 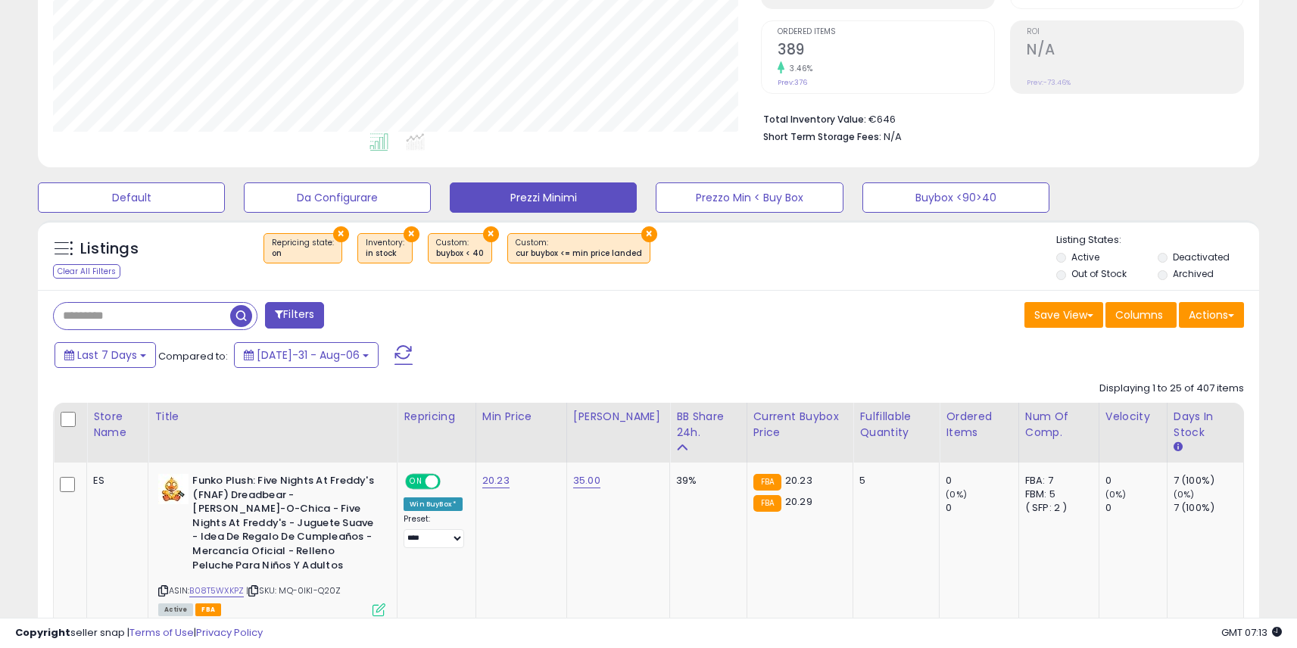 What do you see at coordinates (893, 136) in the screenshot?
I see `span: N/A` at bounding box center [893, 136].